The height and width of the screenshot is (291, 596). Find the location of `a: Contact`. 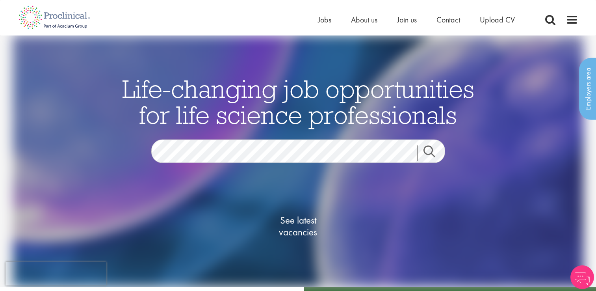

a: Contact is located at coordinates (448, 20).